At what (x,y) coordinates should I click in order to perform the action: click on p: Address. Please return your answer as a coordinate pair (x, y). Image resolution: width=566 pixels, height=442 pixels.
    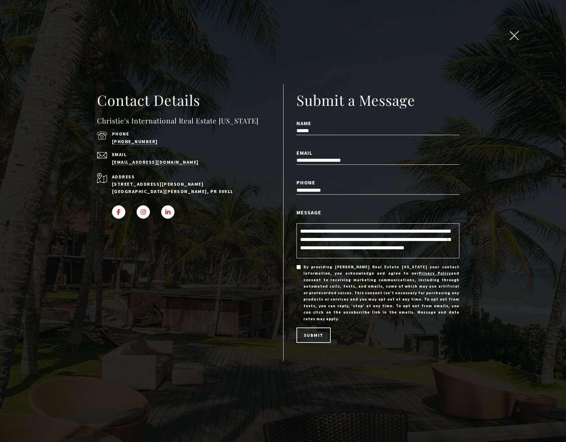
    Looking at the image, I should click on (188, 177).